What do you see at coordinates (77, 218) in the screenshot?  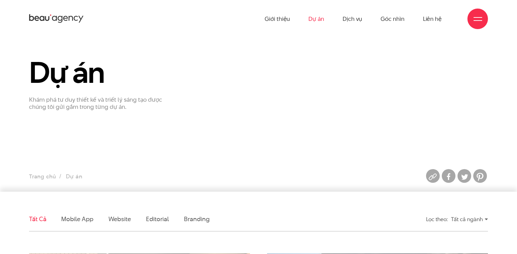 I see `a: Mobile app` at bounding box center [77, 218].